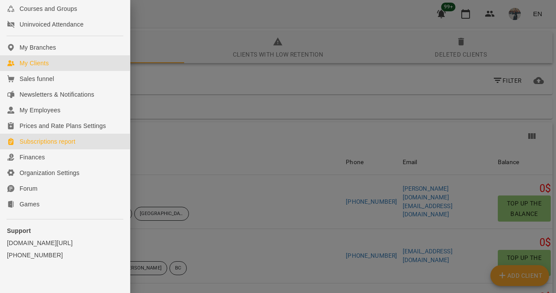  I want to click on div: My Employees, so click(40, 110).